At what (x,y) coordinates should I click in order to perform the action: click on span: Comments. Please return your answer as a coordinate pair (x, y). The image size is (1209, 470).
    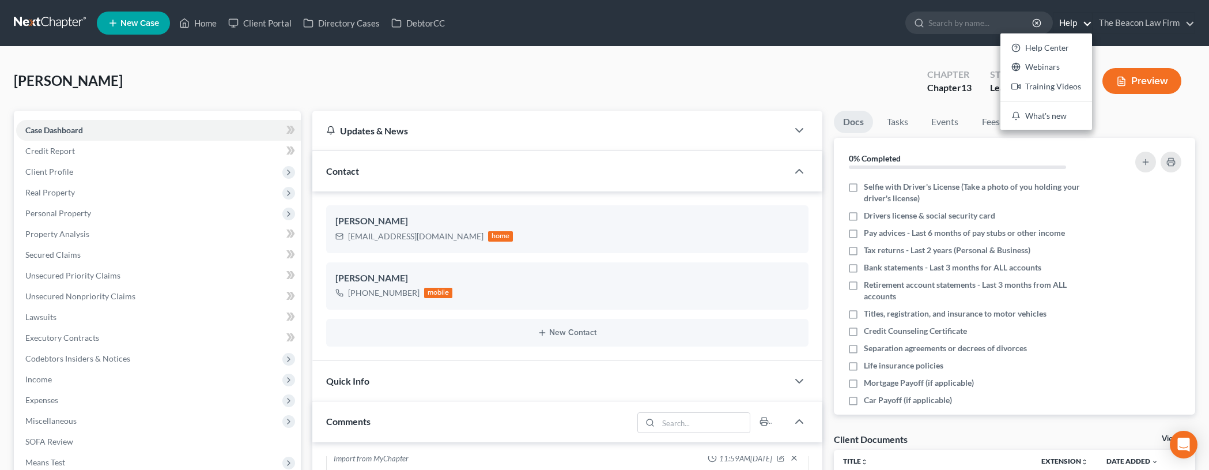
    Looking at the image, I should click on (348, 421).